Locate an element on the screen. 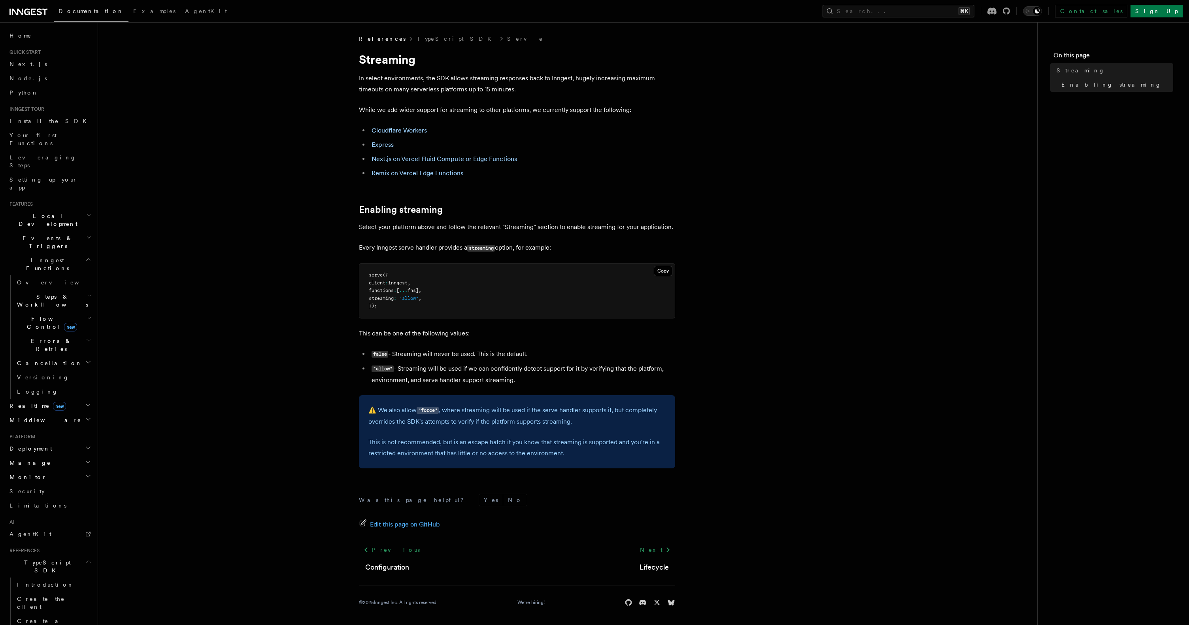  button: Toggle dark mode is located at coordinates (1033, 11).